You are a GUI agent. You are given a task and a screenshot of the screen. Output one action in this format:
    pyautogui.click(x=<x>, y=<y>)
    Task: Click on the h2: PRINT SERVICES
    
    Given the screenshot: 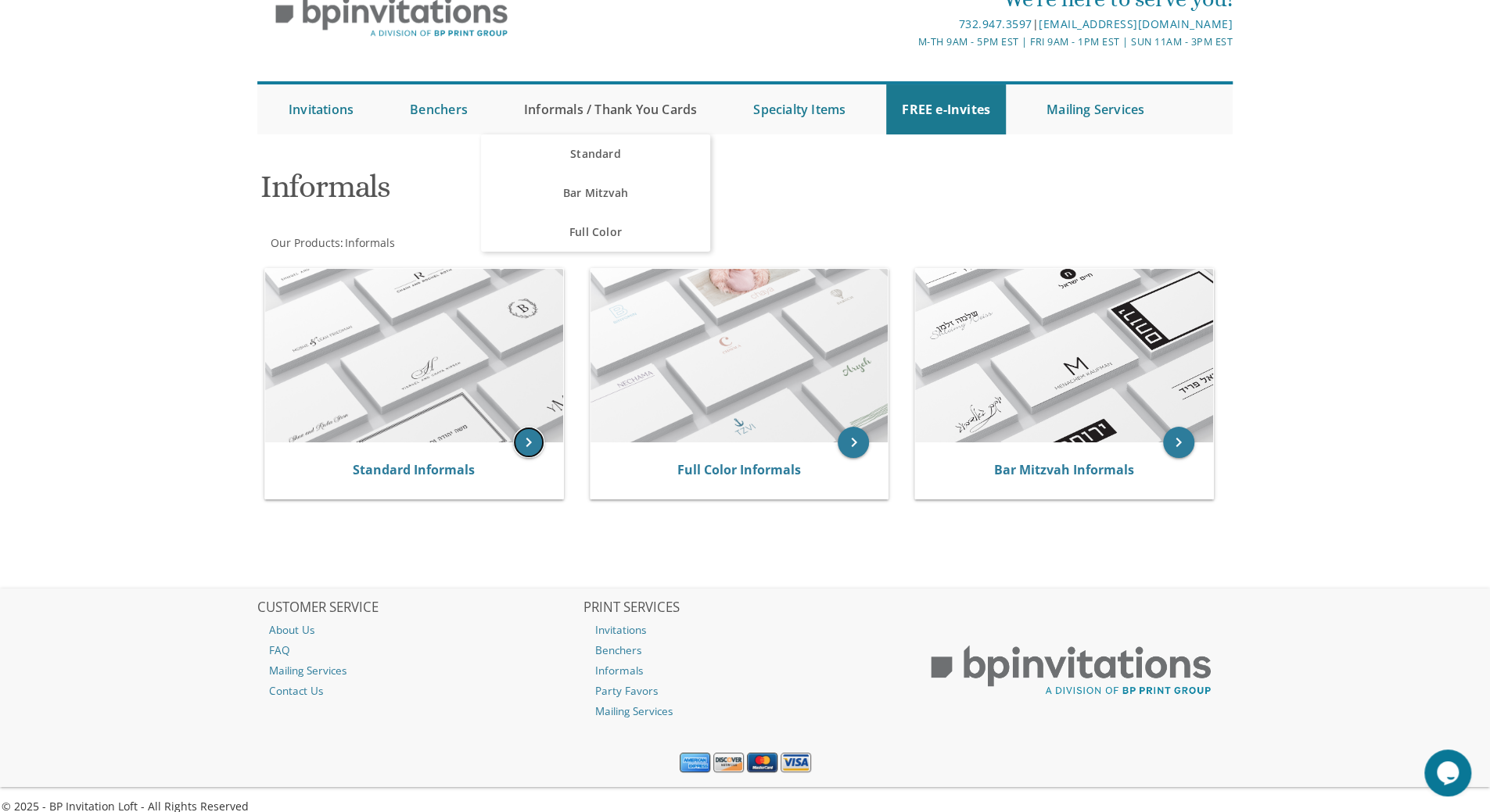 What is the action you would take?
    pyautogui.click(x=745, y=609)
    